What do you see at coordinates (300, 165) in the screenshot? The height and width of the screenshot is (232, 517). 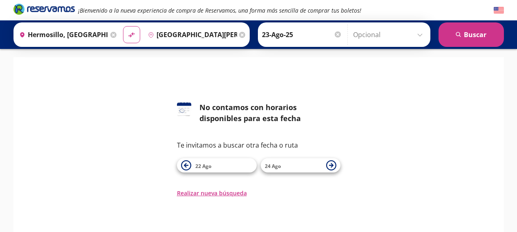 I see `button: 24 Ago` at bounding box center [300, 165].